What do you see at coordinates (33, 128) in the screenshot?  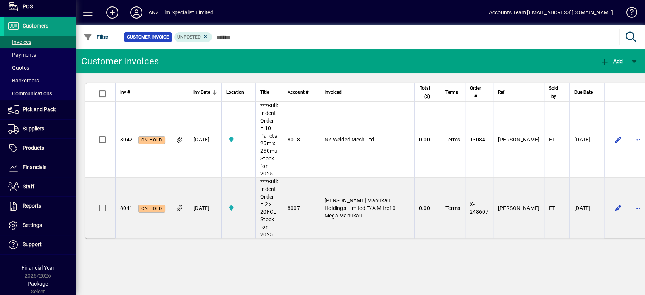 I see `span: Suppliers` at bounding box center [33, 128].